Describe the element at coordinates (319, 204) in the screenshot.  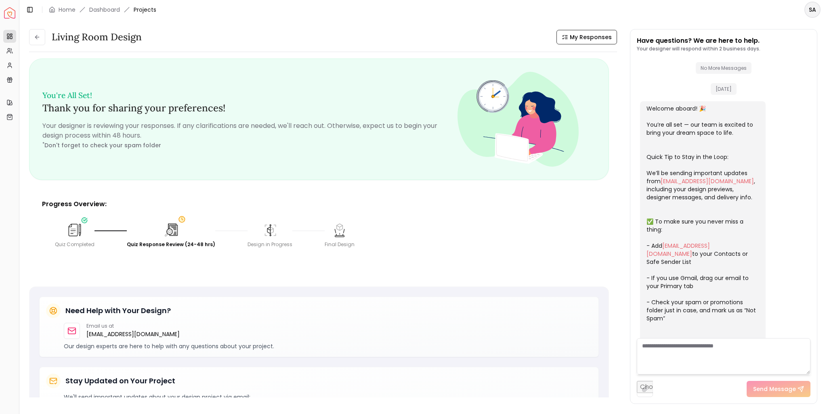
I see `p: Progress Overview:` at that location.